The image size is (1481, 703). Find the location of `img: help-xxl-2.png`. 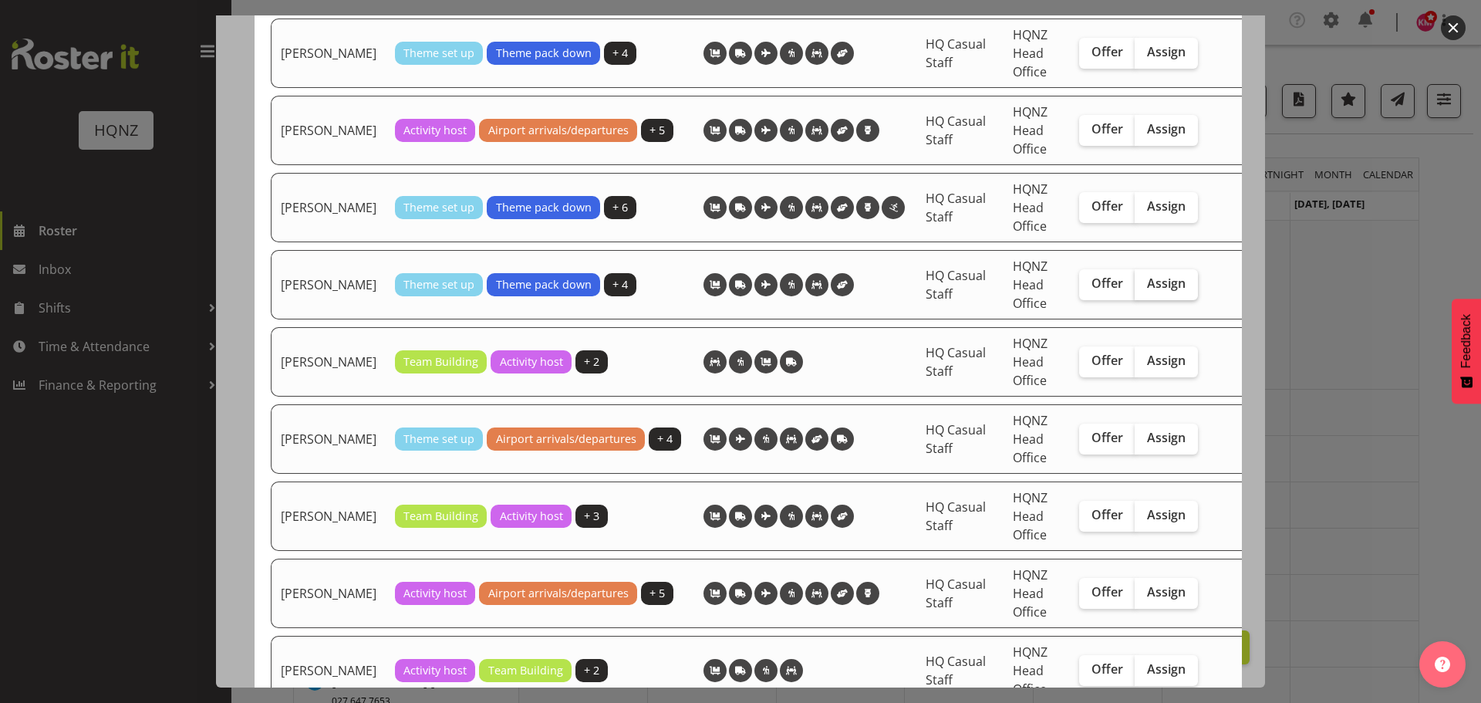

img: help-xxl-2.png is located at coordinates (1443, 664).